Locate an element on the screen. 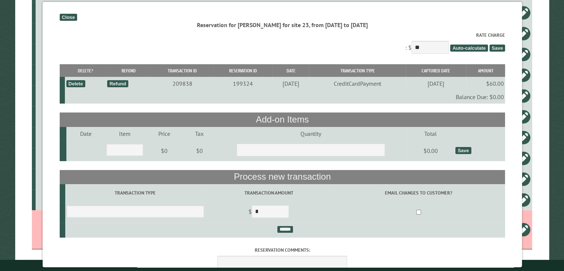 Image resolution: width=564 pixels, height=271 pixels. td: $0.00 is located at coordinates (431, 151).